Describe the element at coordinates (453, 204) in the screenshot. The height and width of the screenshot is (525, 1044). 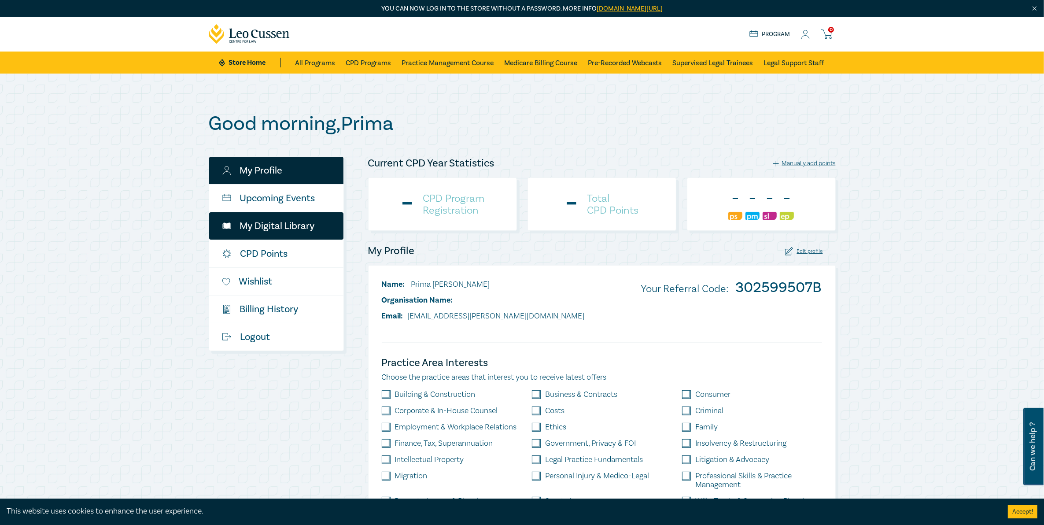
I see `h4: CPD Program Registration` at that location.